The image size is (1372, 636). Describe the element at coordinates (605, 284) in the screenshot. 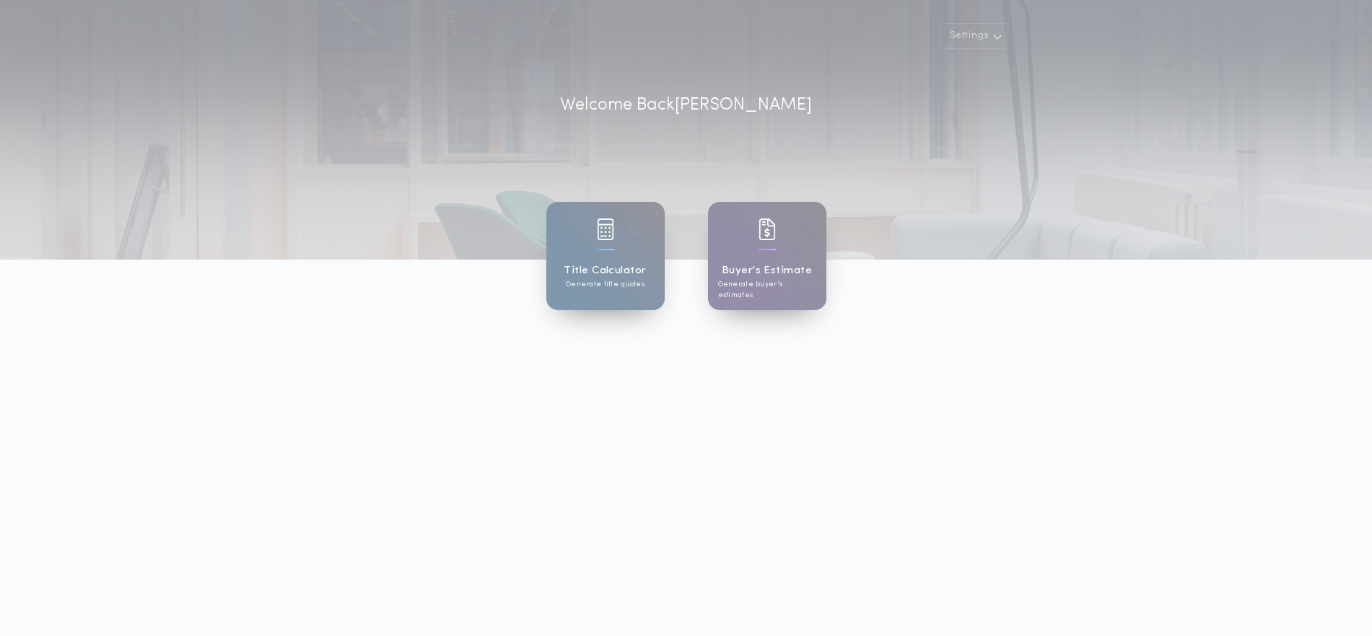

I see `p: Generate title quotes` at that location.